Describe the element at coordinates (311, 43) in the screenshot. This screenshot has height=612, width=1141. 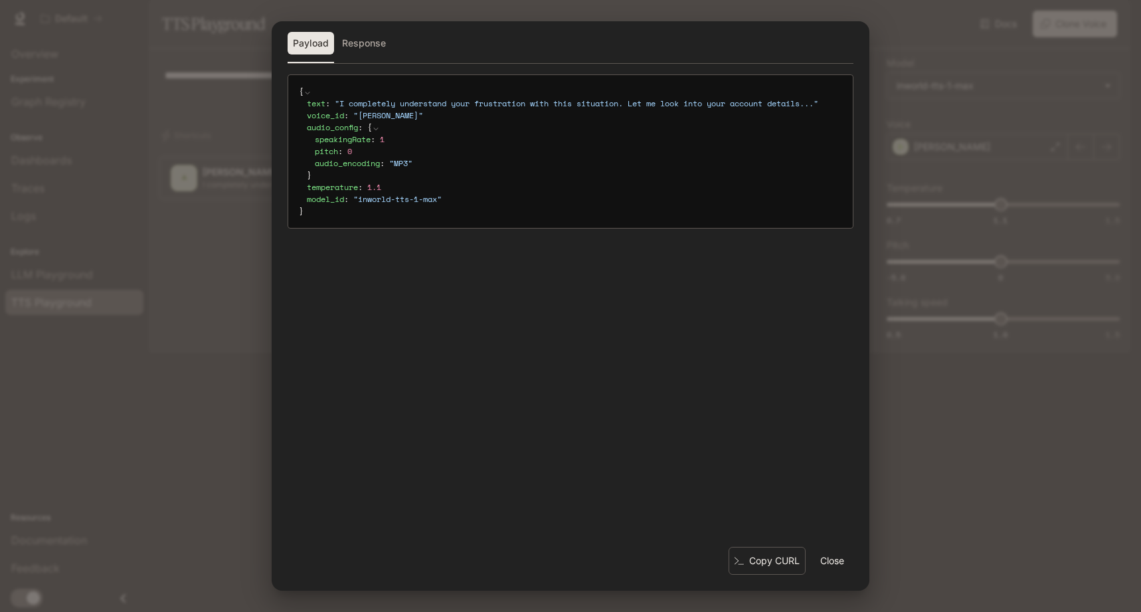
I see `button: Payload` at that location.